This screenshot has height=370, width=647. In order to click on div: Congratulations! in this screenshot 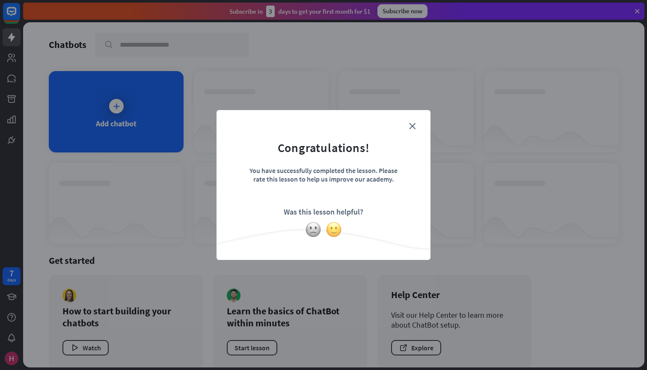, I will do `click(324, 148)`.